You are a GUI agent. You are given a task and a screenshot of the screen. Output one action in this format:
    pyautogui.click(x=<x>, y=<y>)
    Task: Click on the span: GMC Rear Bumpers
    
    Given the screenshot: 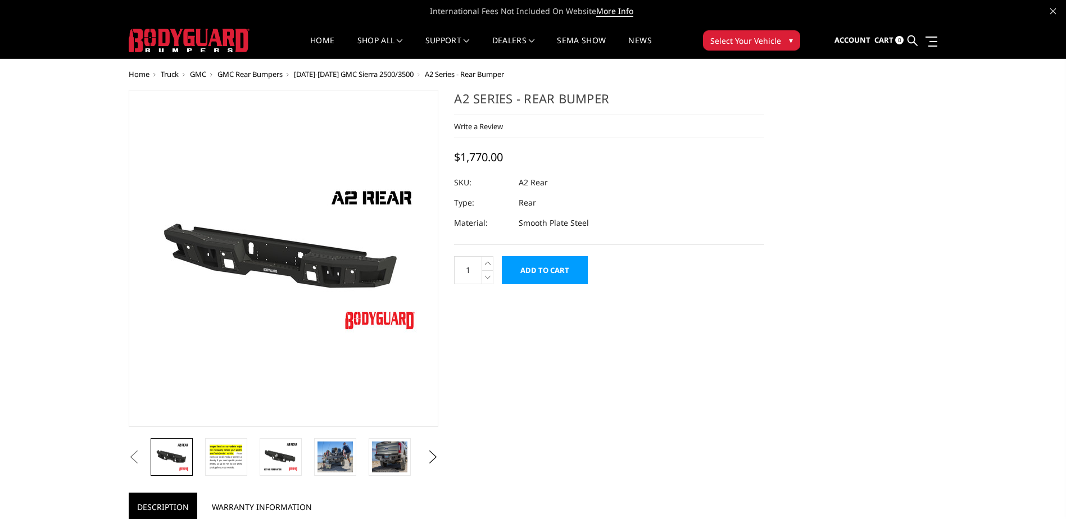 What is the action you would take?
    pyautogui.click(x=250, y=74)
    